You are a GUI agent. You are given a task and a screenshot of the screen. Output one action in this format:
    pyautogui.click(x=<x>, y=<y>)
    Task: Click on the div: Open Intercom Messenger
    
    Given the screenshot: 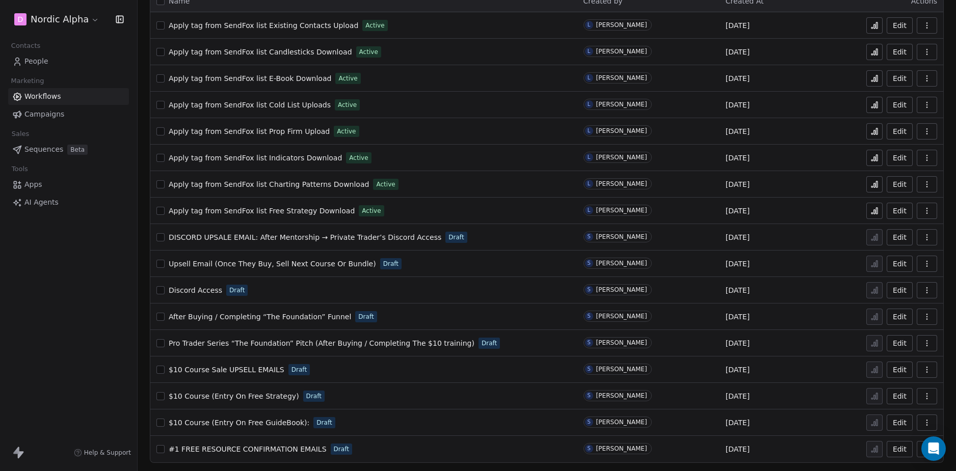 What is the action you would take?
    pyautogui.click(x=933, y=449)
    